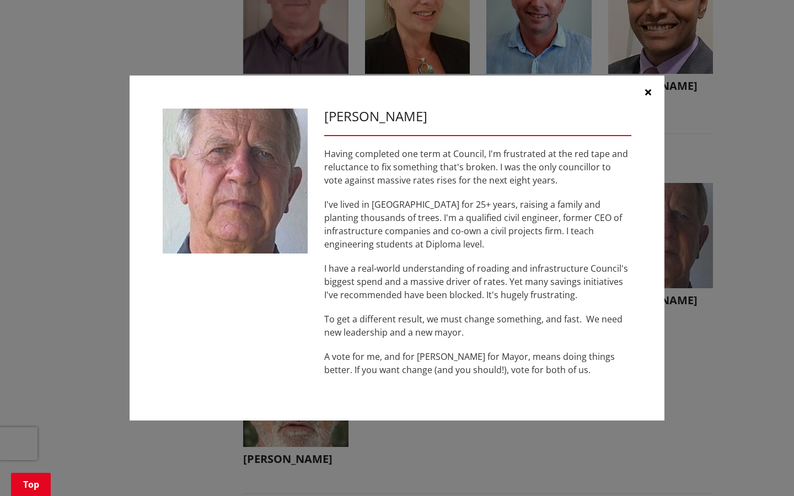 The image size is (794, 496). I want to click on img: WO-W-TW__KEIR_M__PTTJq, so click(235, 181).